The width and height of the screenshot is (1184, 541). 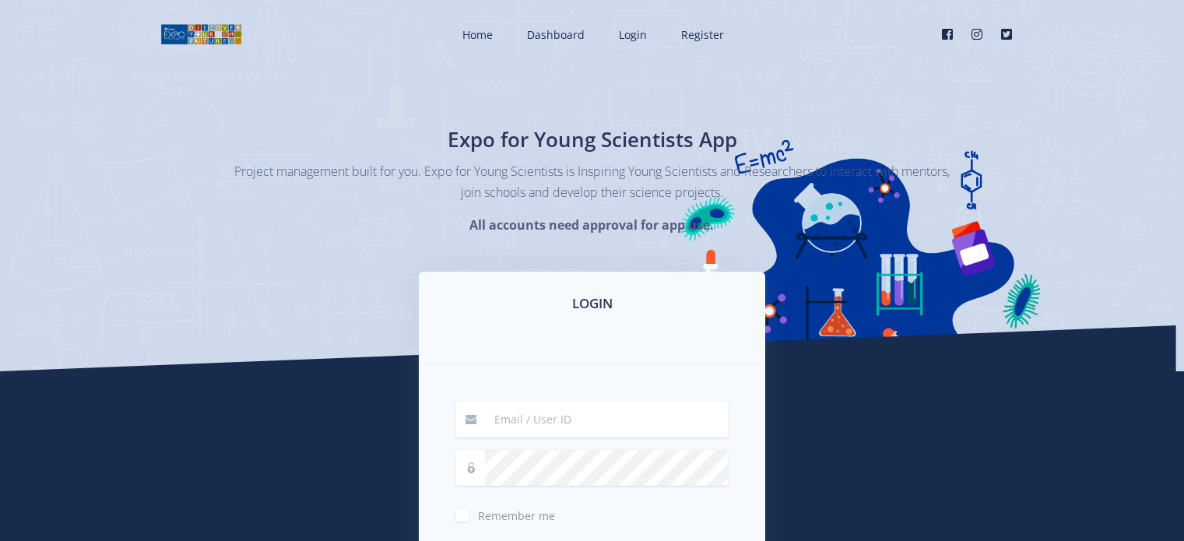 What do you see at coordinates (516, 515) in the screenshot?
I see `span: Remember me` at bounding box center [516, 515].